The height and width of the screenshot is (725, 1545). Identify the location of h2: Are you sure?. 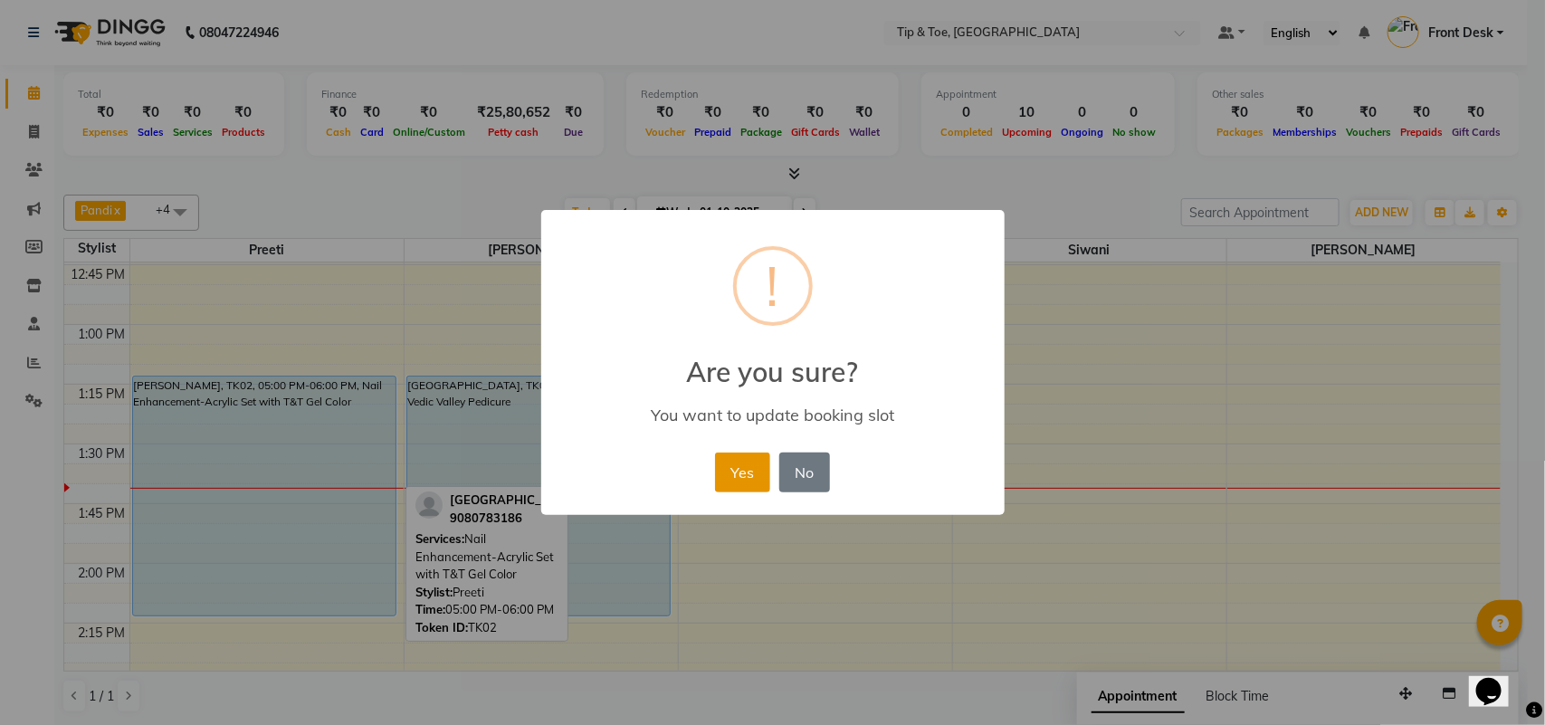
(773, 361).